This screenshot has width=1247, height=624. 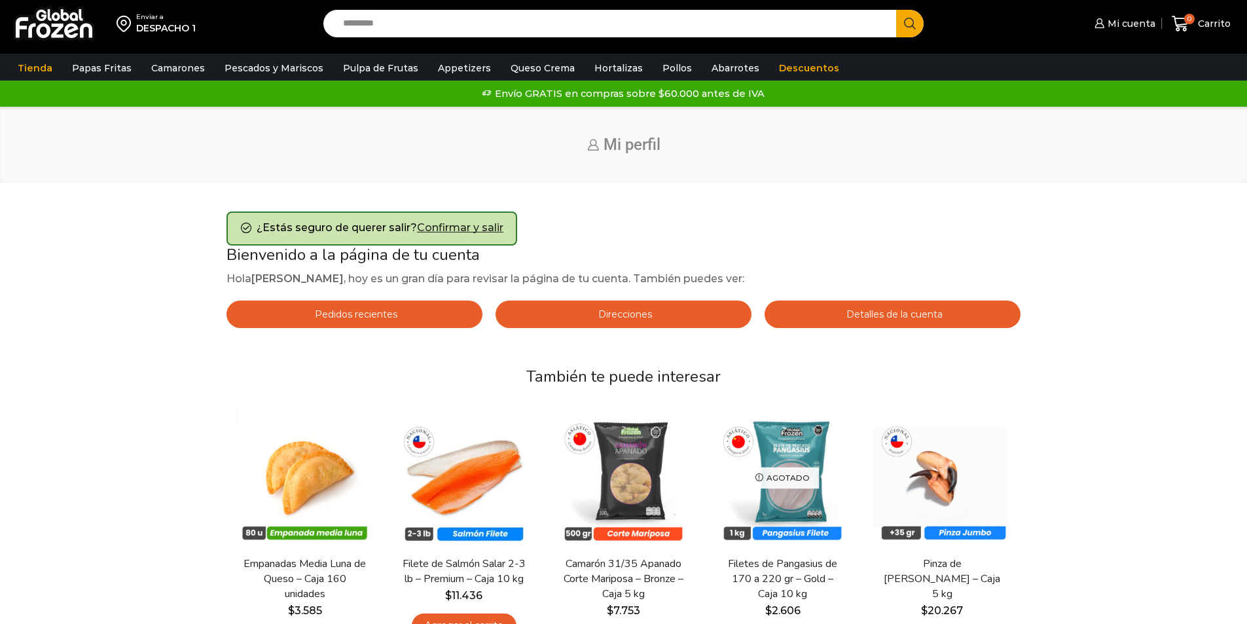 I want to click on a: Filete de Salmón Salar 2-3 lb – Premium – Caja 10 kg, so click(x=464, y=571).